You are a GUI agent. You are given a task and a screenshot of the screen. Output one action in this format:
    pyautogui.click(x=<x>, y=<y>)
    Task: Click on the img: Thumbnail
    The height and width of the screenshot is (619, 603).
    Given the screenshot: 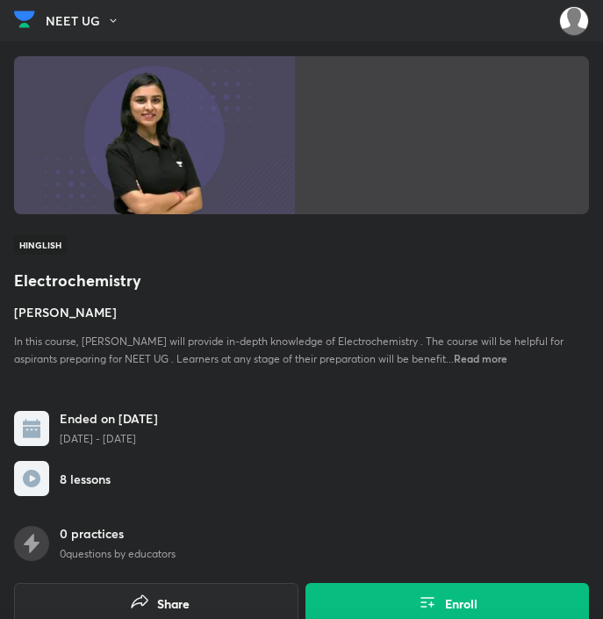 What is the action you would take?
    pyautogui.click(x=154, y=135)
    